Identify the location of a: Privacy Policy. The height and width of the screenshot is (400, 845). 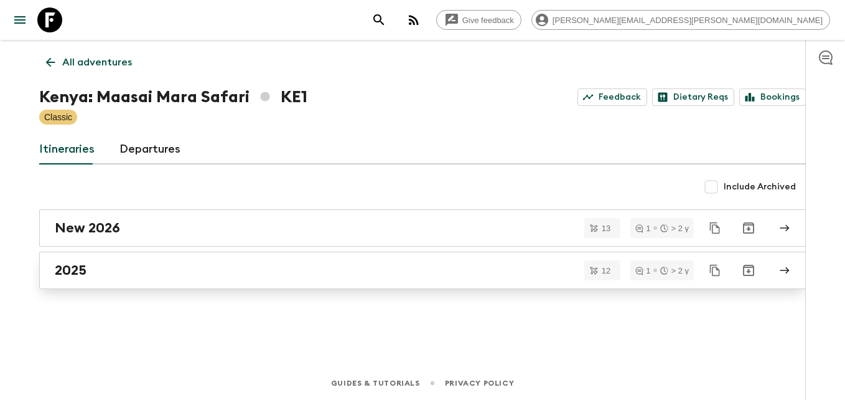
(479, 383).